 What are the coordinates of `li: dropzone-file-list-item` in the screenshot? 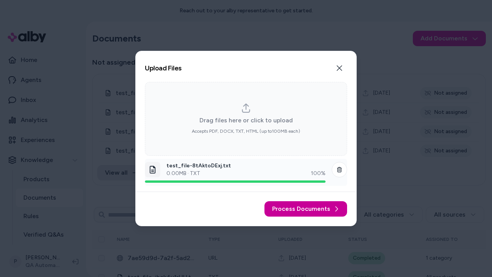 It's located at (246, 172).